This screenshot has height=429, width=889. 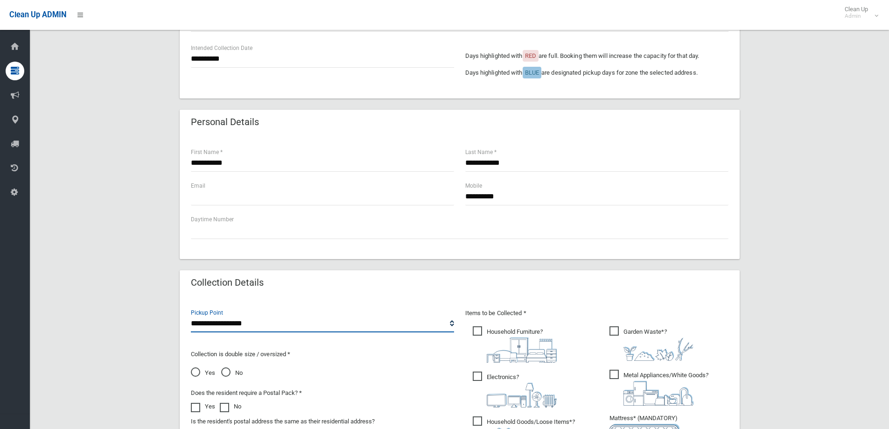 What do you see at coordinates (597, 56) in the screenshot?
I see `p: Days highlighted with are full. Booking them will increase the capacity for that day.` at bounding box center [597, 56].